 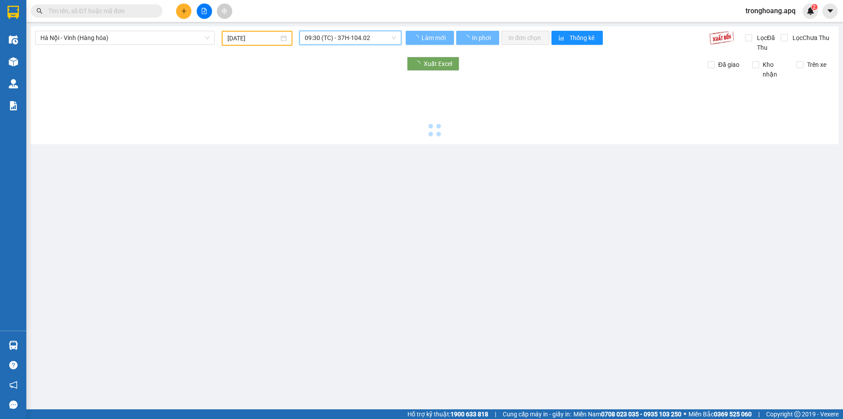 What do you see at coordinates (775, 69) in the screenshot?
I see `span: Kho nhận` at bounding box center [775, 69].